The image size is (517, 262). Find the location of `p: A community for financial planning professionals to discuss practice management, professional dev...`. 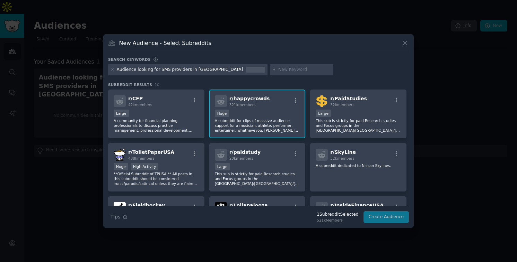

p: A community for financial planning professionals to discuss practice management, professional dev... is located at coordinates (156, 126).